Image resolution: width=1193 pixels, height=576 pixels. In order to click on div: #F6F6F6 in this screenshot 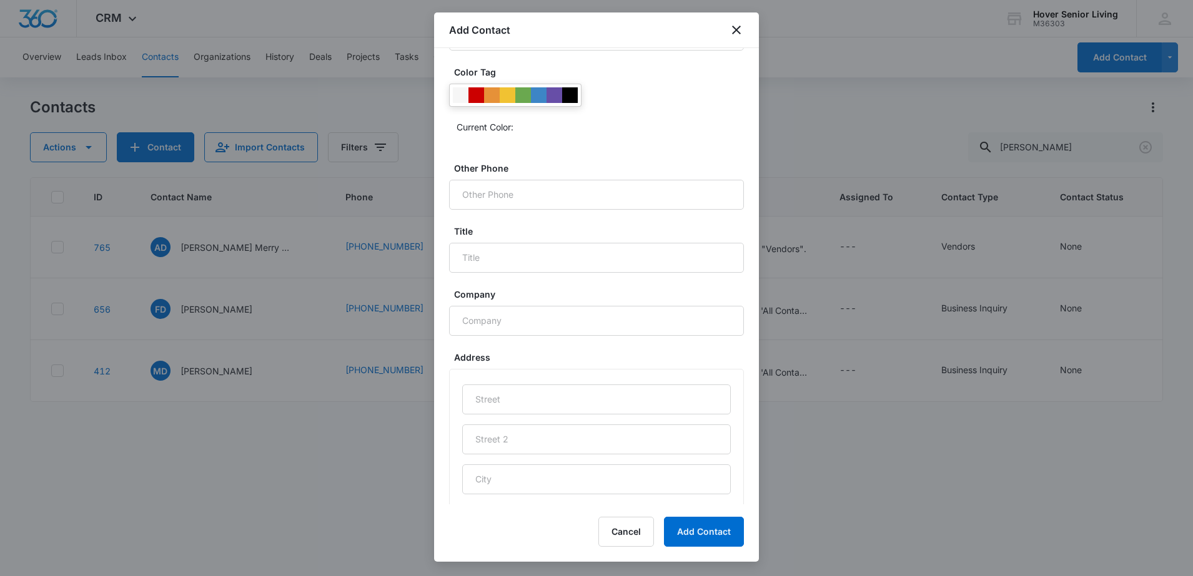, I will do `click(460, 95)`.